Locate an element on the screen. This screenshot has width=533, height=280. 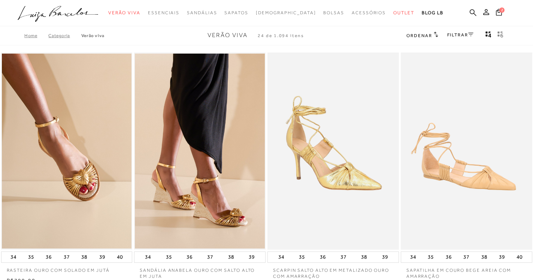
a: SANDÁLIA ANABELA OURO COM SALTO ALTO EM JUTA SANDÁLIA ANABELA OURO COM SALTO ALTO EM JUTA is located at coordinates (200, 151).